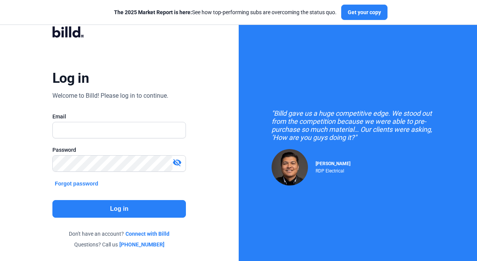 The width and height of the screenshot is (477, 261). What do you see at coordinates (358, 125) in the screenshot?
I see `div: "Billd gave us a huge competitive edge. We stood out from the competition because we were able to...` at bounding box center [358, 125].